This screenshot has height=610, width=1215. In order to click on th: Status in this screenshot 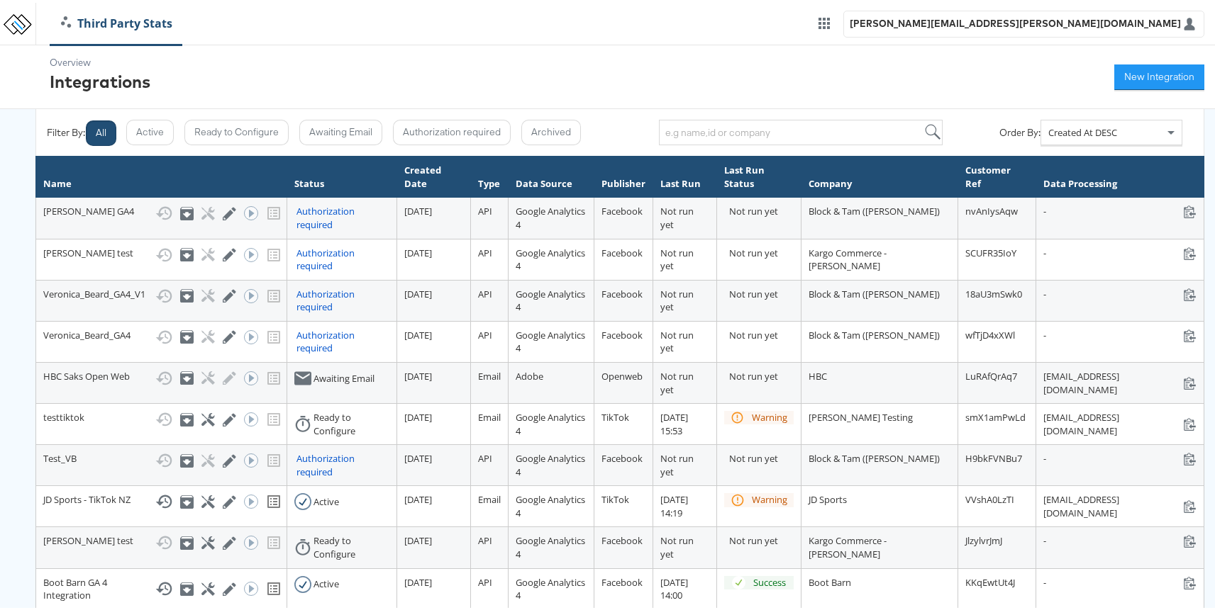, I will do `click(341, 174)`.